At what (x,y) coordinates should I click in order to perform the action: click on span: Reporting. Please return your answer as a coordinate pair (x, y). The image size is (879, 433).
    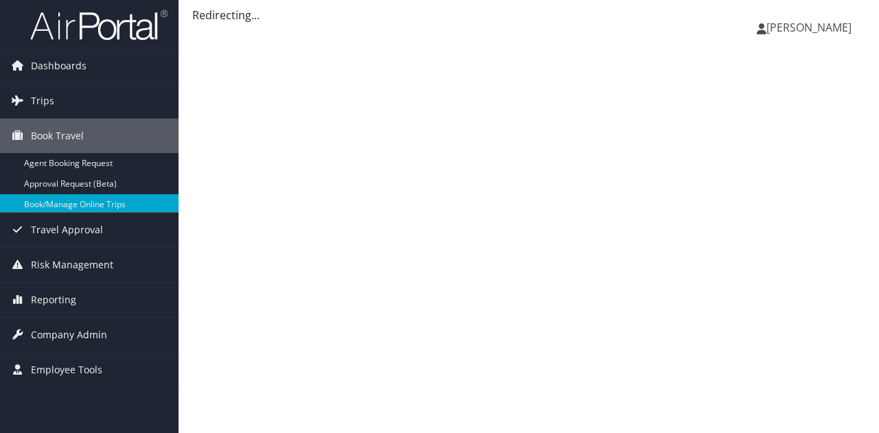
    Looking at the image, I should click on (54, 300).